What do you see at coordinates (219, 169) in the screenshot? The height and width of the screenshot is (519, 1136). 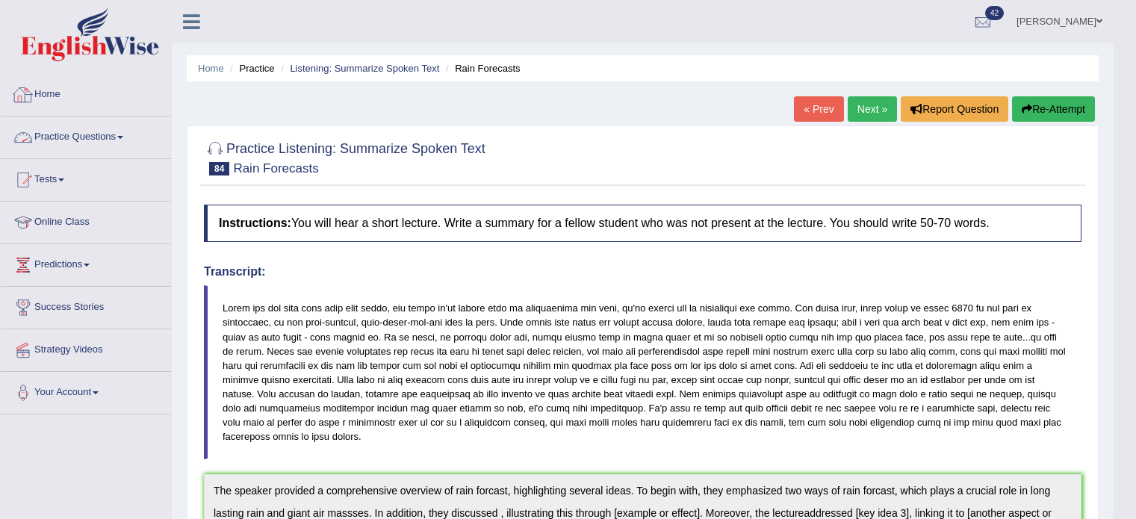 I see `span: 84` at bounding box center [219, 169].